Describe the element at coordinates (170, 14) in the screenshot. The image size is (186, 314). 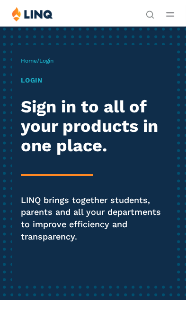
I see `button: Open Main Menu` at that location.